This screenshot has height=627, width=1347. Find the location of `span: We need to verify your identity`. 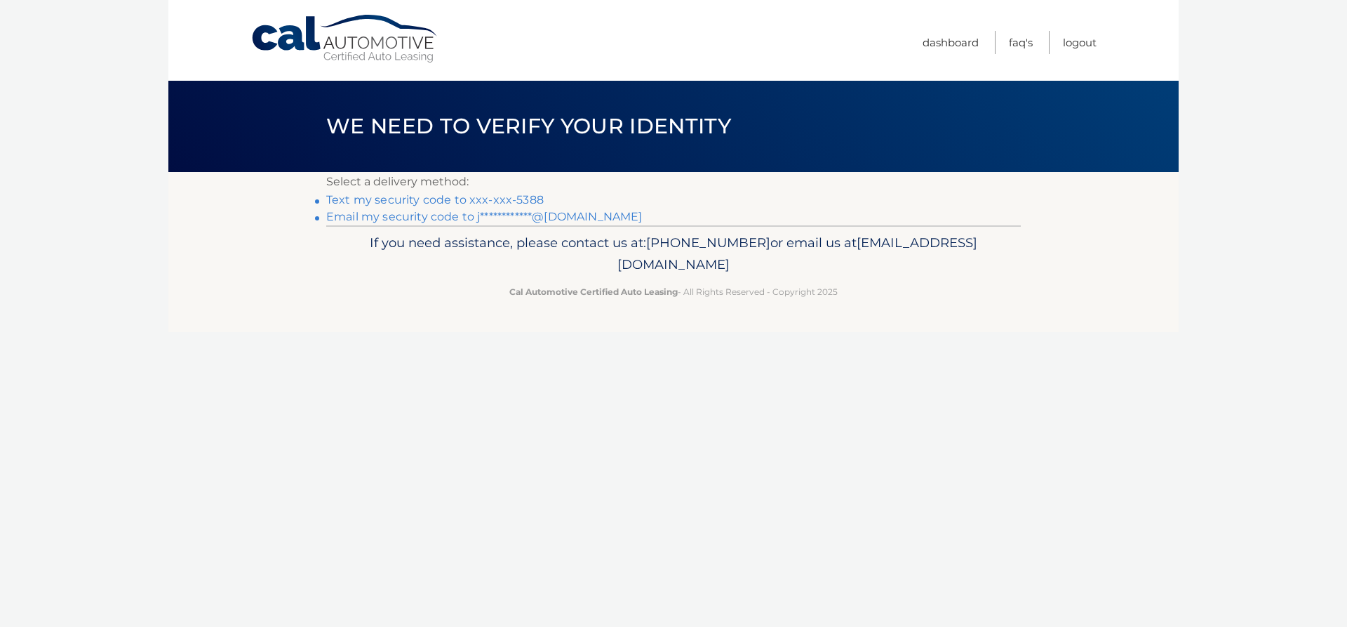

span: We need to verify your identity is located at coordinates (528, 126).